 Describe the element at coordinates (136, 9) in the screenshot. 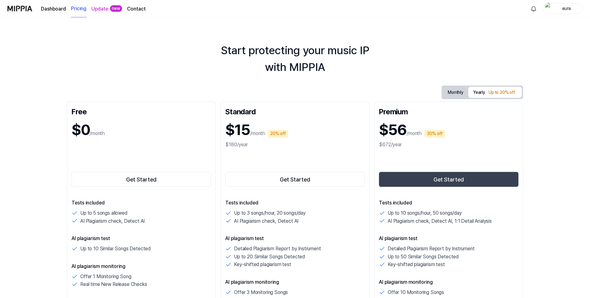

I see `a: Contact` at that location.